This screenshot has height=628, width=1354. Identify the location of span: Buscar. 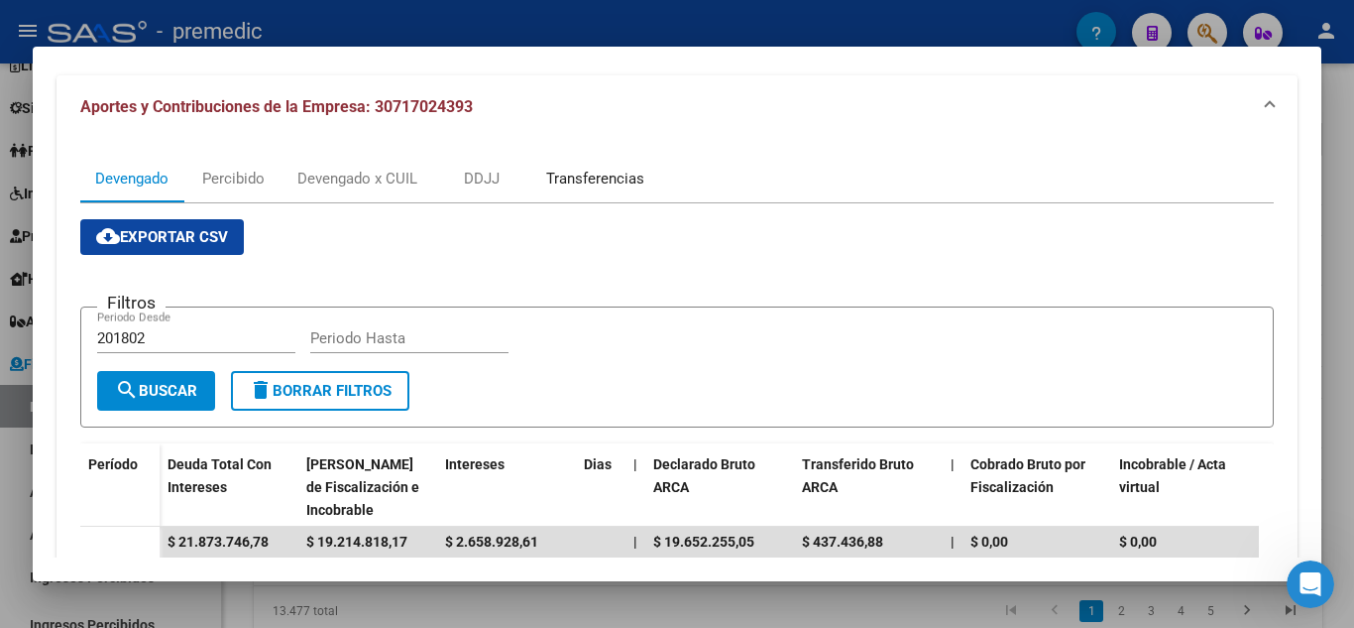
(156, 391).